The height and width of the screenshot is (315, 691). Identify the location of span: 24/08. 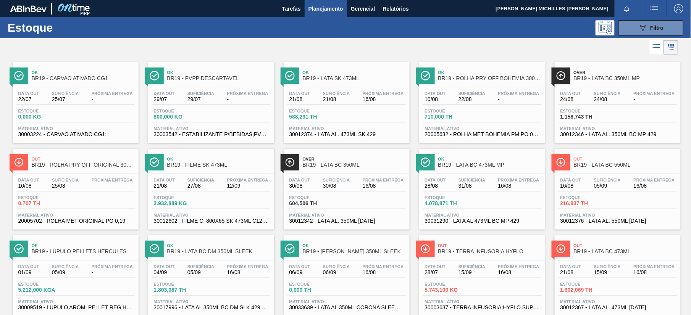
(570, 99).